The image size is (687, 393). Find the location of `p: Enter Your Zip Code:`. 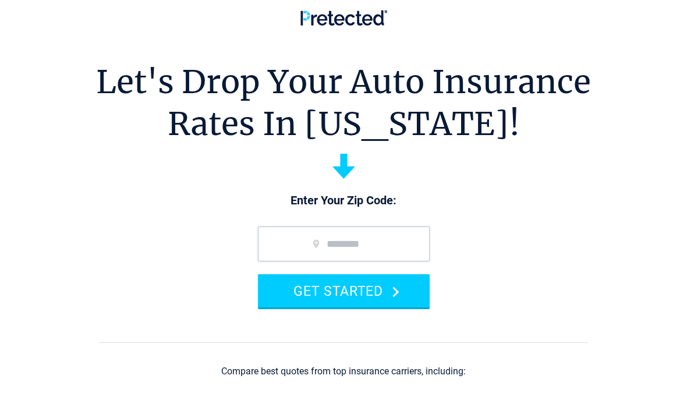

p: Enter Your Zip Code: is located at coordinates (343, 201).